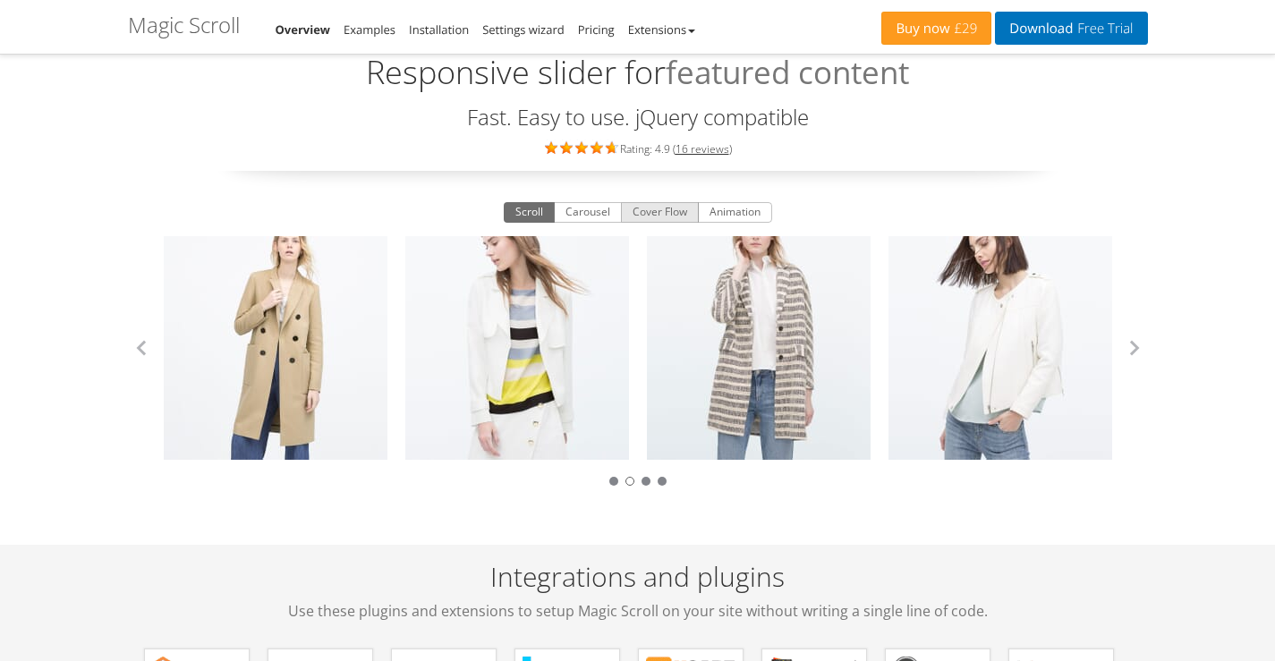 The width and height of the screenshot is (1275, 661). I want to click on h2: Integrations and plugins, so click(638, 591).